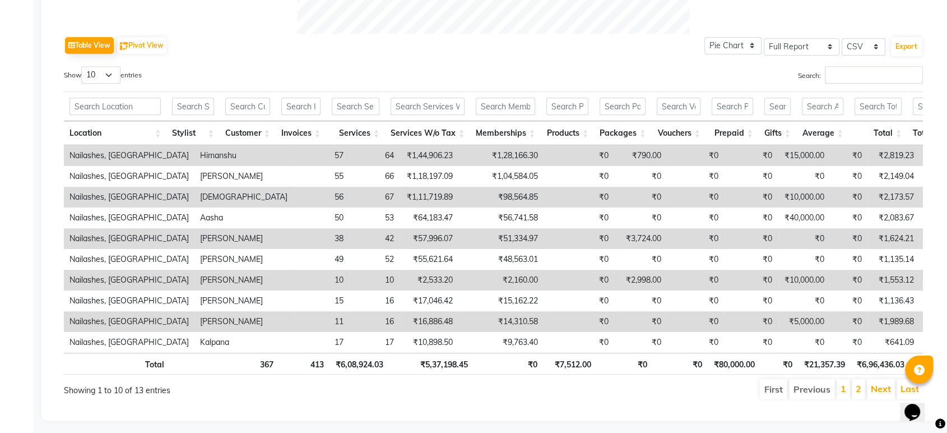 The image size is (947, 433). I want to click on th: Products: activate to sort column ascending, so click(567, 133).